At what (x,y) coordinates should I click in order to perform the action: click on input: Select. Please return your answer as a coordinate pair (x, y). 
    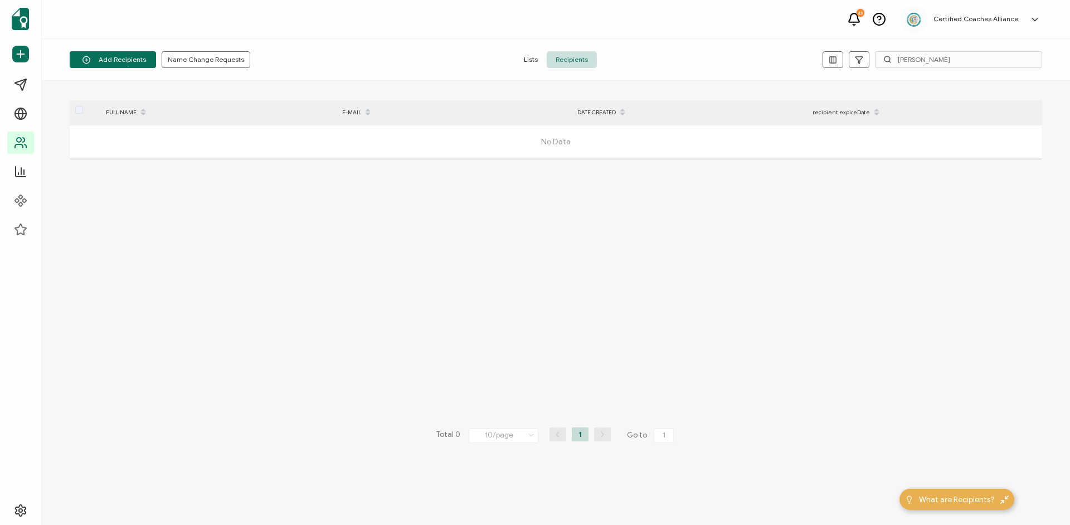
    Looking at the image, I should click on (503, 435).